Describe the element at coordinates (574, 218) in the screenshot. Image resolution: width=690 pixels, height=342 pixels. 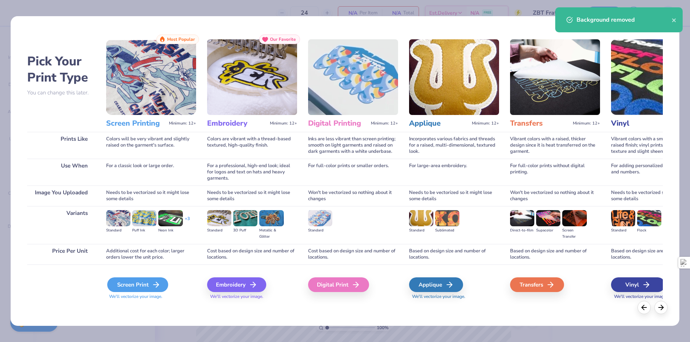
I see `img: Screen Transfer` at that location.